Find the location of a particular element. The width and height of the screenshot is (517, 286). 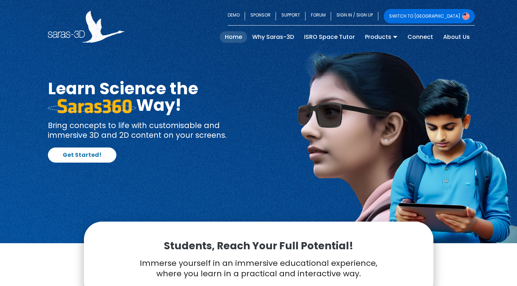

p: Students, Reach Your Full Potential! is located at coordinates (259, 246).